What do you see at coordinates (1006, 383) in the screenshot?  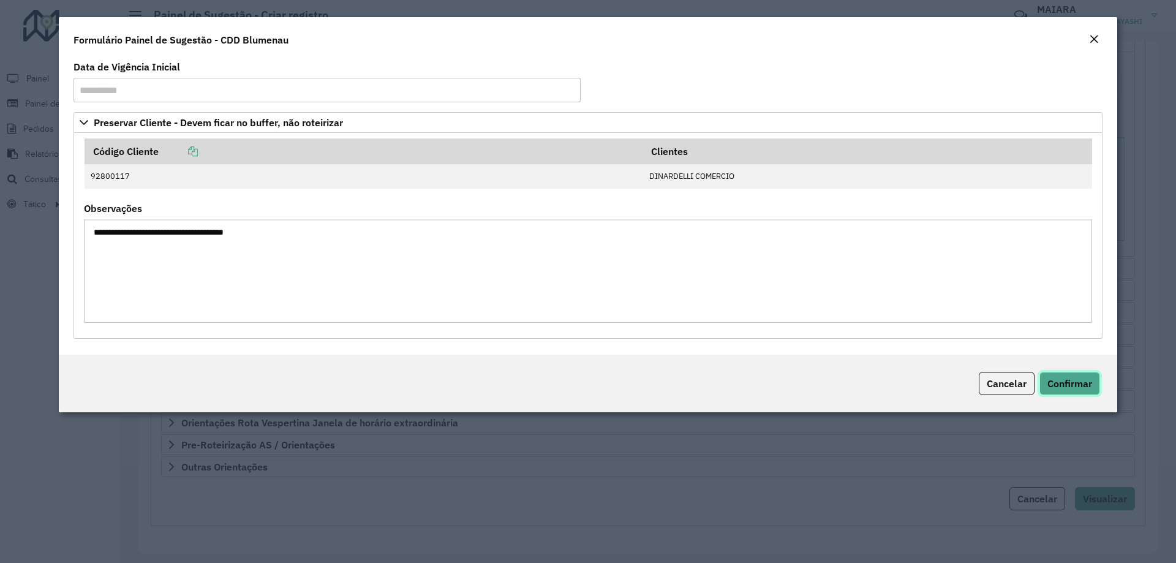 I see `button: Cancelar` at bounding box center [1006, 383].